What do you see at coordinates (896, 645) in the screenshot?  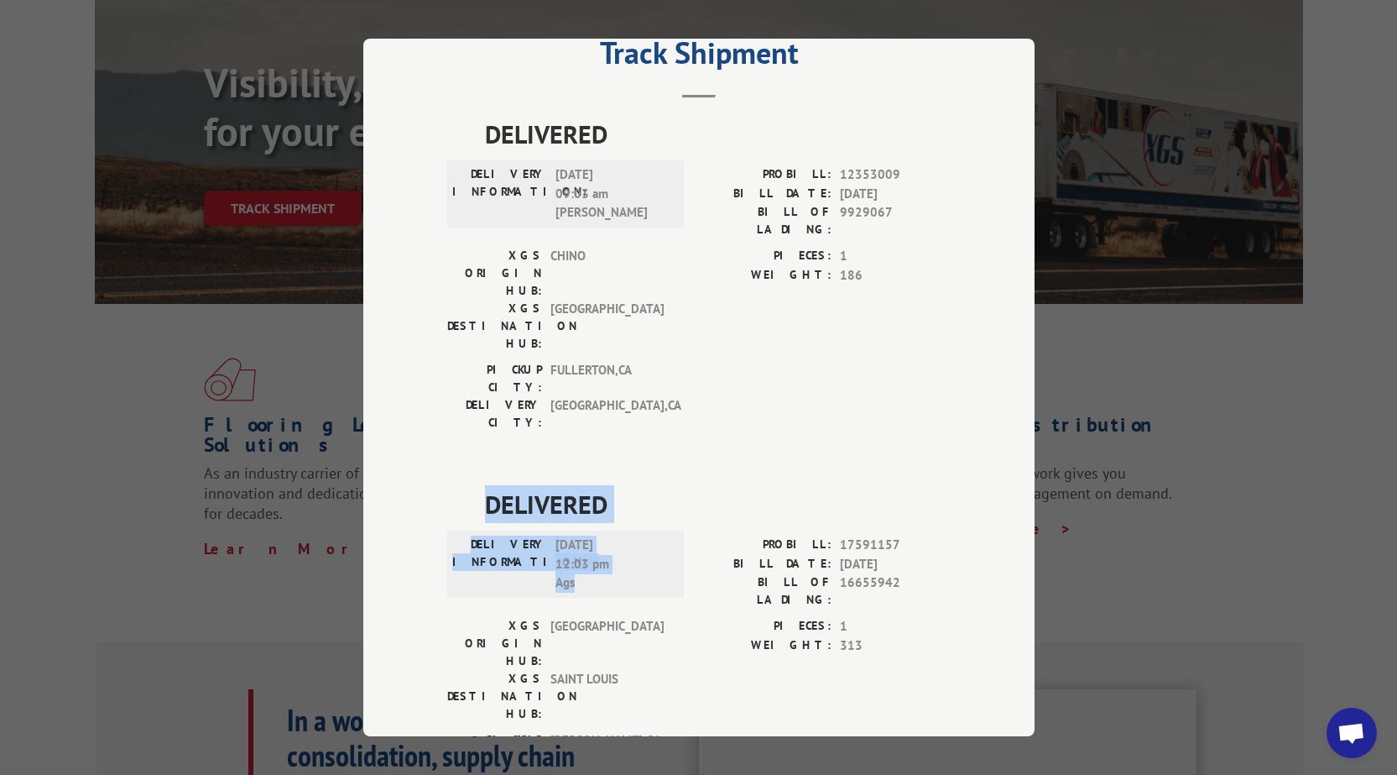 I see `span: 313` at bounding box center [896, 645].